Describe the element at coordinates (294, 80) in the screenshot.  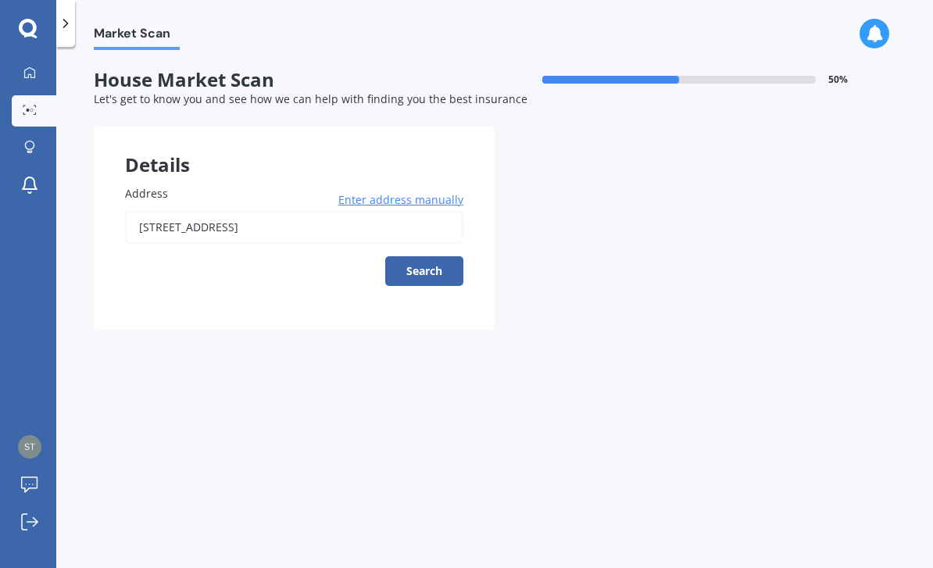
I see `span: House Market Scan` at that location.